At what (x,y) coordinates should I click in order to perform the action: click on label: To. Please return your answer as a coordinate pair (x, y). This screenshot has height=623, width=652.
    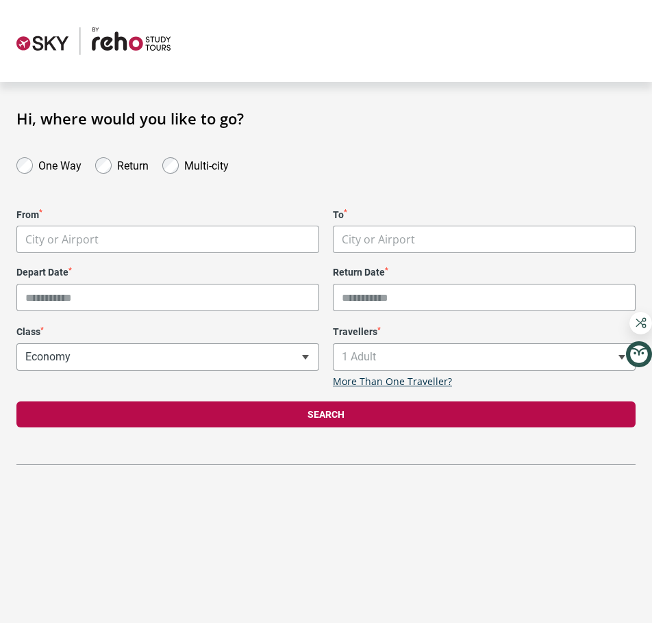
    Looking at the image, I should click on (484, 215).